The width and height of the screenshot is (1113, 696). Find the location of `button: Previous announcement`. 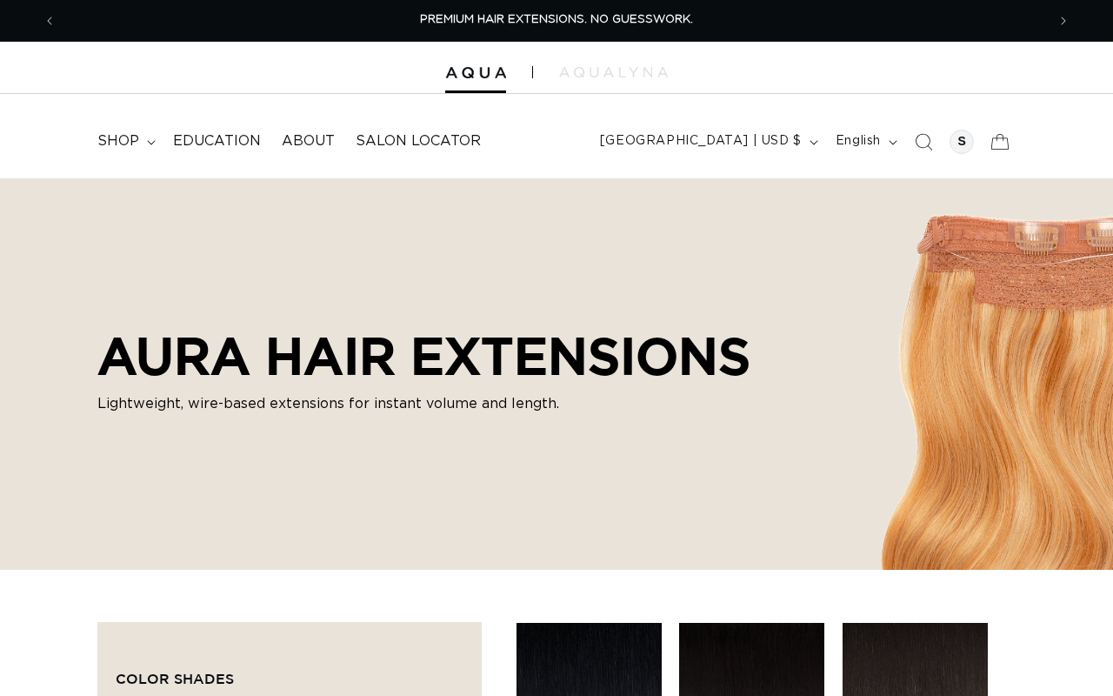

button: Previous announcement is located at coordinates (50, 21).